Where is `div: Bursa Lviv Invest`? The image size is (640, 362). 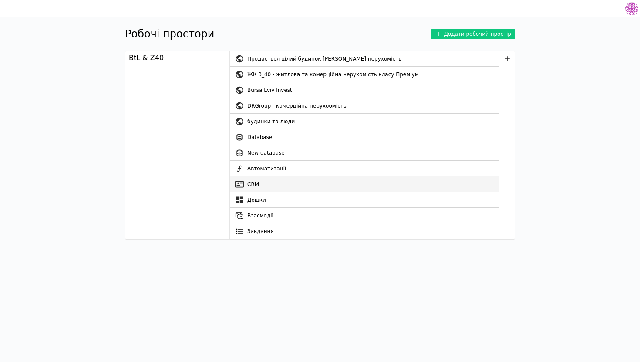 div: Bursa Lviv Invest is located at coordinates (373, 90).